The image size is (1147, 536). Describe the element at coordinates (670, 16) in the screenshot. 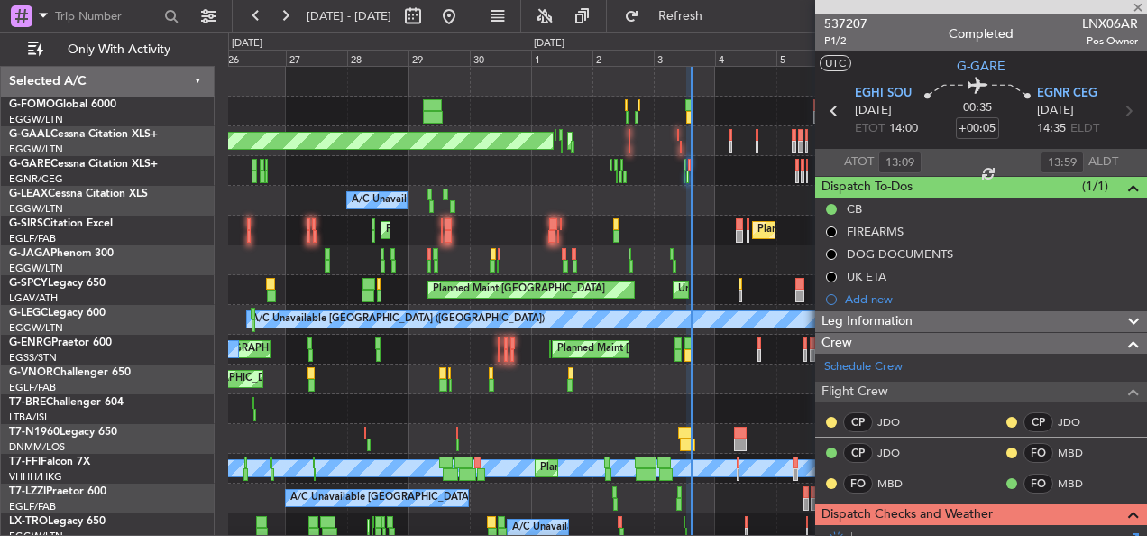

I see `button: Refresh` at that location.